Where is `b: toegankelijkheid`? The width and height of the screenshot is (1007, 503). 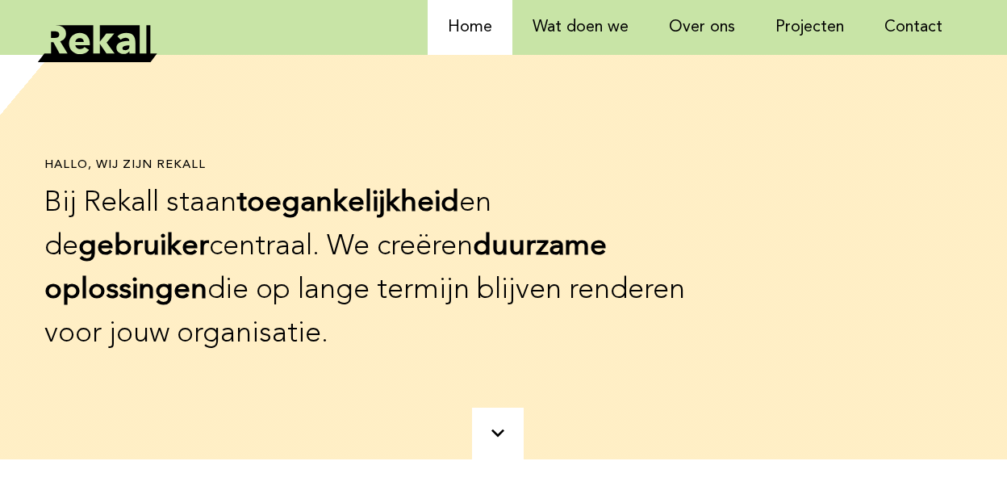
b: toegankelijkheid is located at coordinates (348, 203).